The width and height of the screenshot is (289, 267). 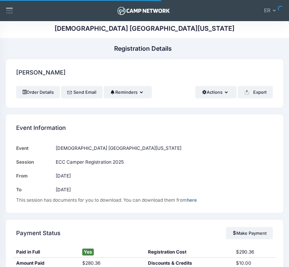 What do you see at coordinates (255, 252) in the screenshot?
I see `div: $290.36` at bounding box center [255, 252].